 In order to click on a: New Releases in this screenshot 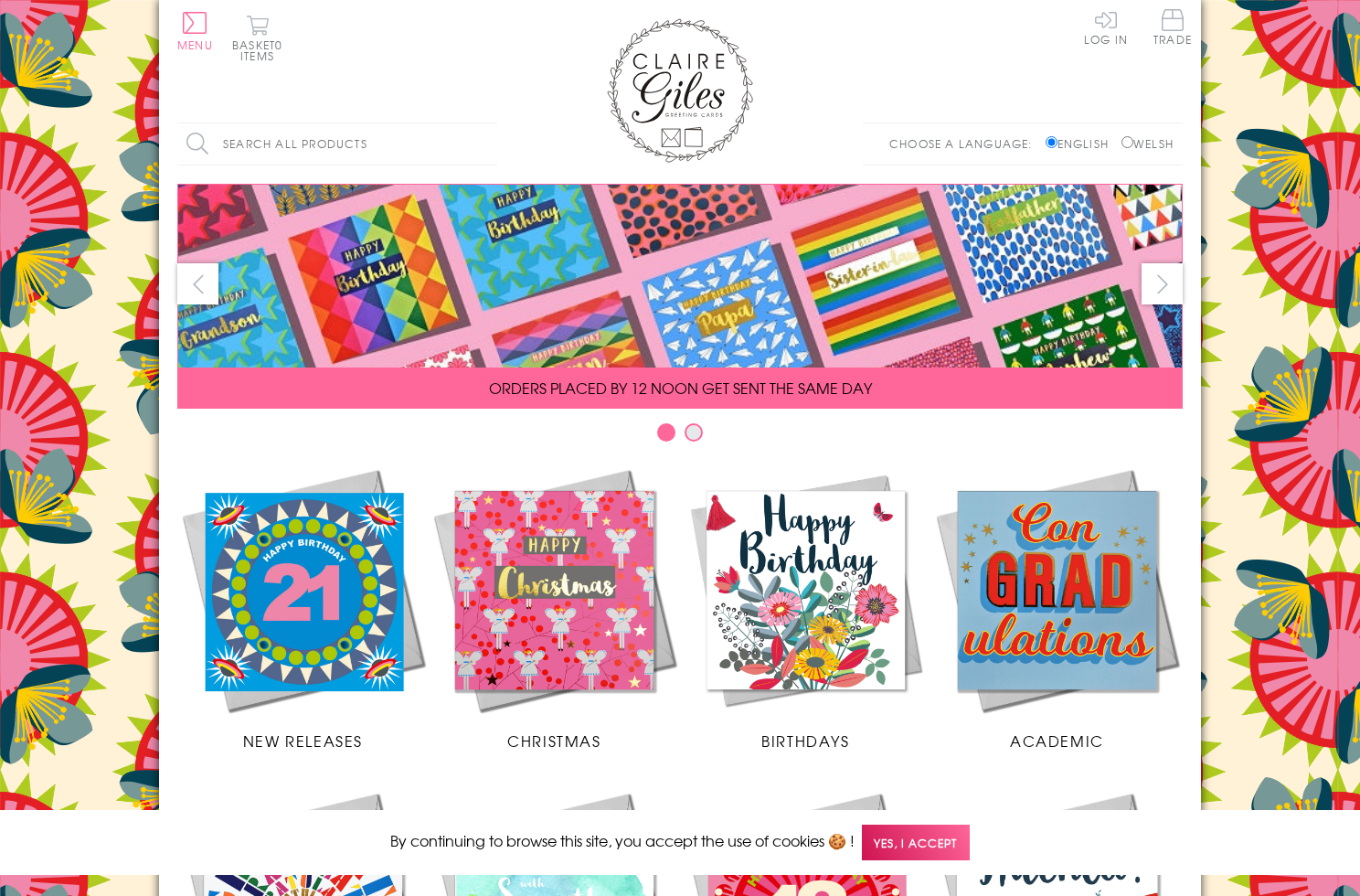, I will do `click(303, 608)`.